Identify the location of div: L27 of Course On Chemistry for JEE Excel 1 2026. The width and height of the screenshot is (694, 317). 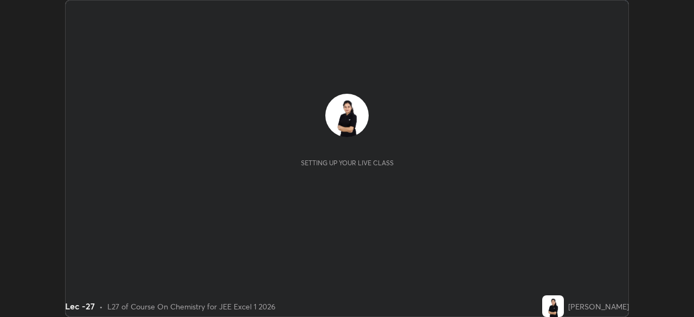
(191, 306).